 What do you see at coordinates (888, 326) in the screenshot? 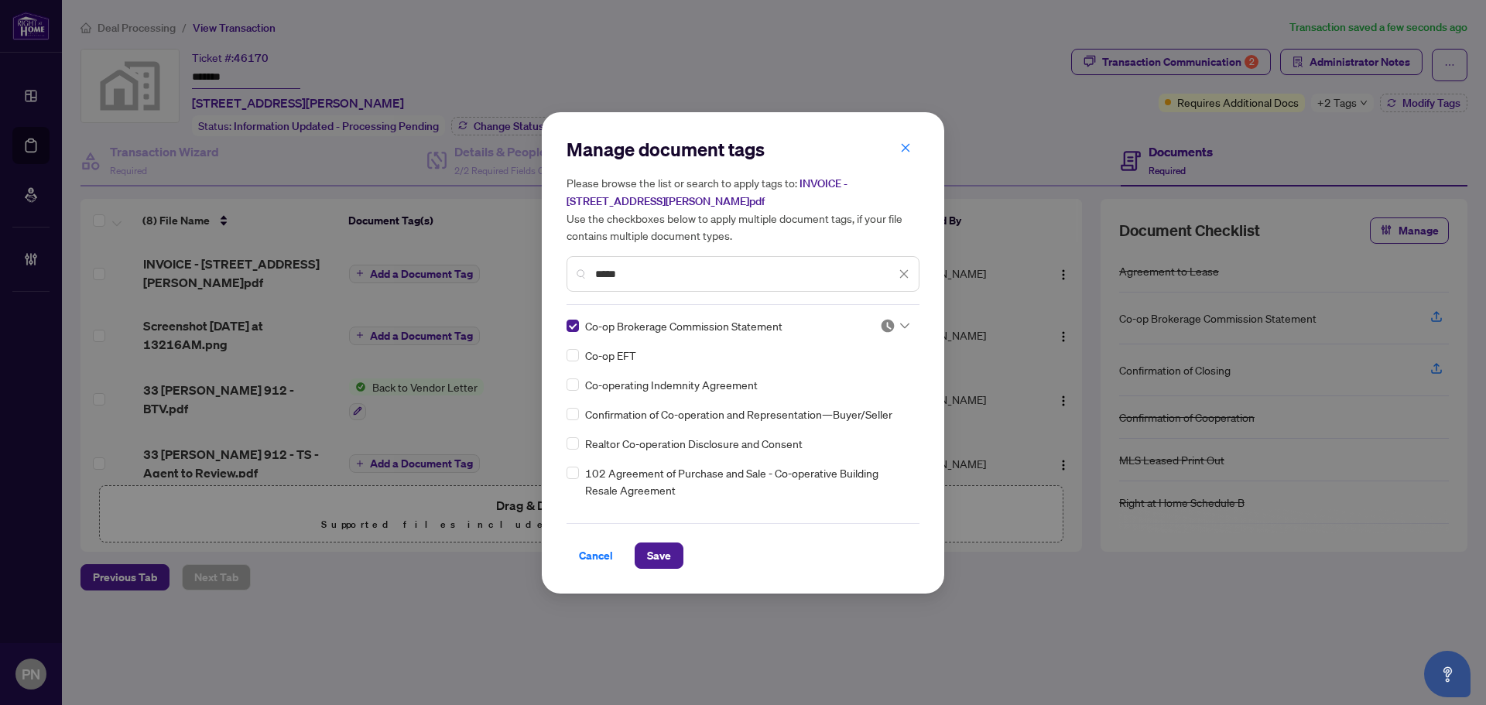
I see `img: status` at bounding box center [888, 326].